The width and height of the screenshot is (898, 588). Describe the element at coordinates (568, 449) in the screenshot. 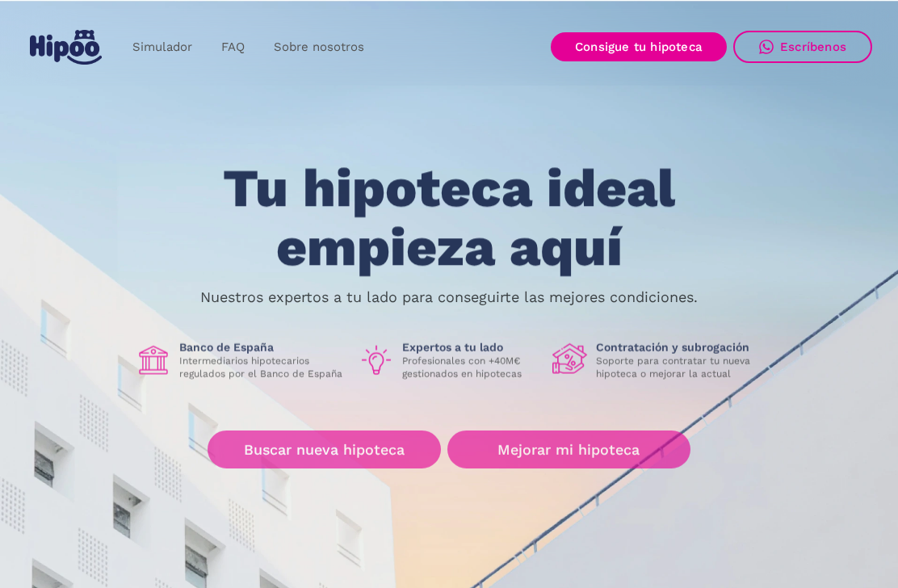

I see `a: Mejorar mi hipoteca` at that location.